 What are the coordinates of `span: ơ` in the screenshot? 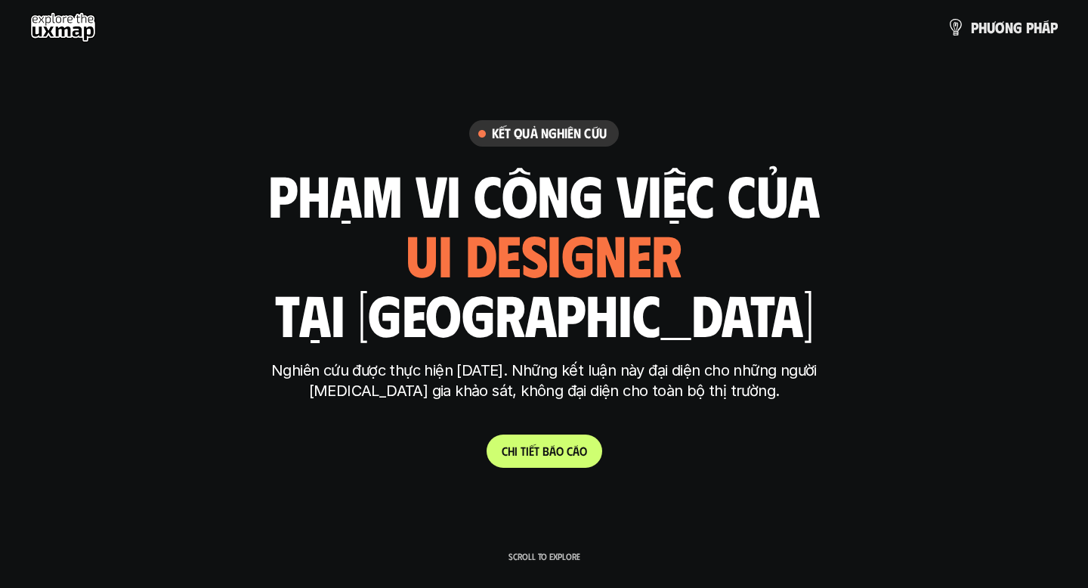 It's located at (1000, 27).